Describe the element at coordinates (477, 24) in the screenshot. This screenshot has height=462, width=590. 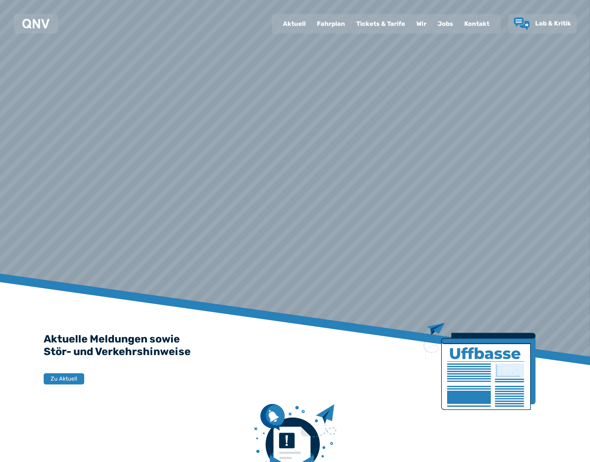
I see `div: Kontakt` at that location.